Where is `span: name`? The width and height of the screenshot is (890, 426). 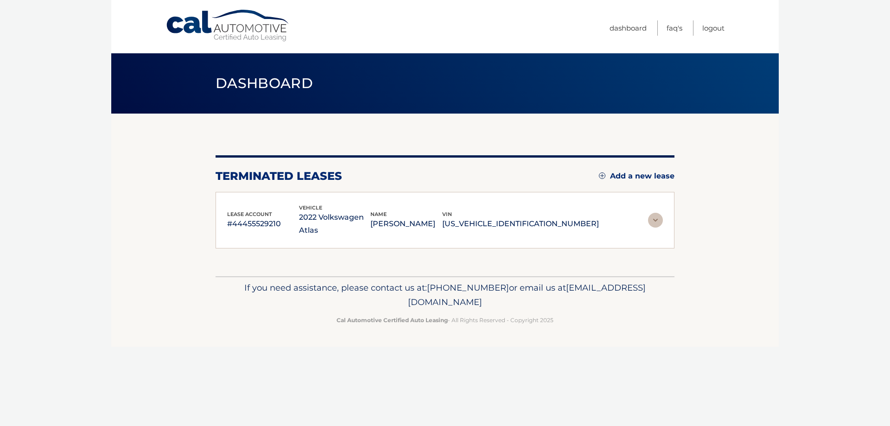 span: name is located at coordinates (378, 214).